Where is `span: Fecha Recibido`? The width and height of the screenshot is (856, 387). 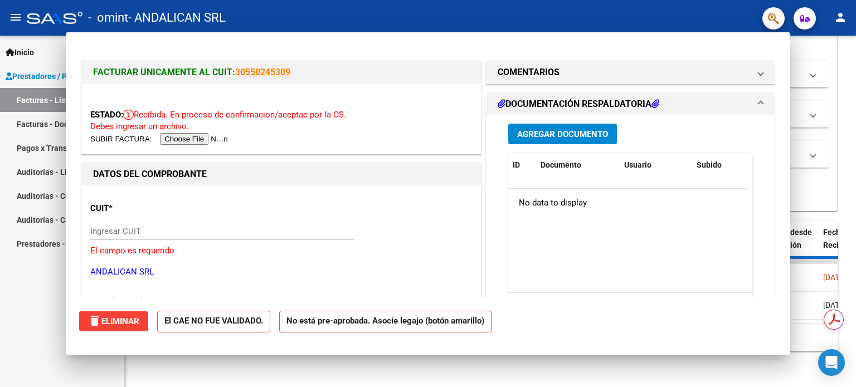 span: Fecha Recibido is located at coordinates (839, 239).